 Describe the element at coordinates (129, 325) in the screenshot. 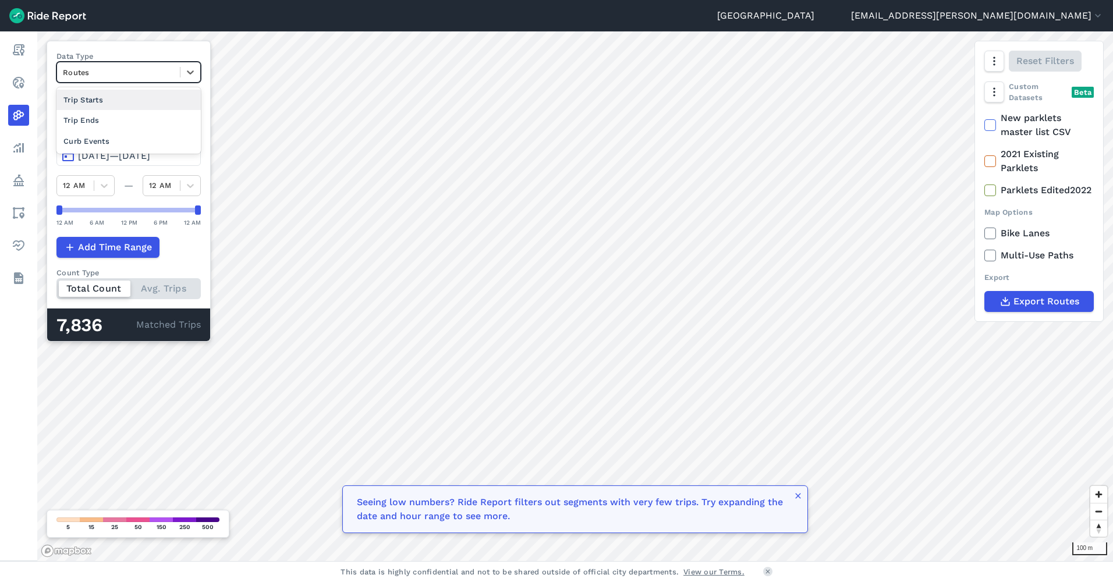

I see `div: Matched Trips` at that location.